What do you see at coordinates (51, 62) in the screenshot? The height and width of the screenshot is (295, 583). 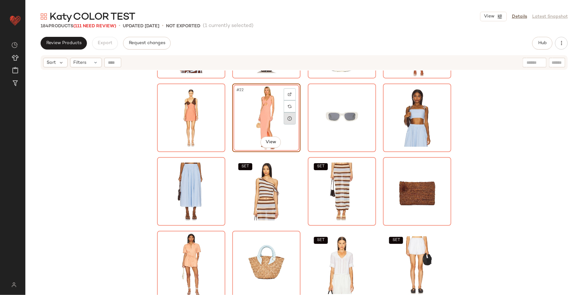 I see `span: Sort` at bounding box center [51, 62].